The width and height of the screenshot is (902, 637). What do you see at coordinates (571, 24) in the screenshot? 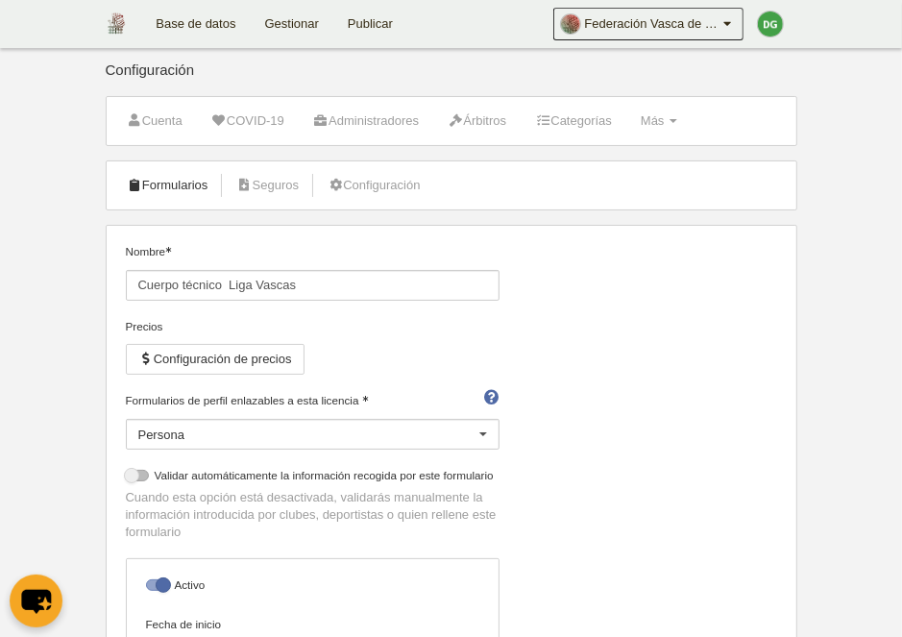
I see `img: Oa2hBJ8rYK13.30x30.jpg` at bounding box center [571, 24].